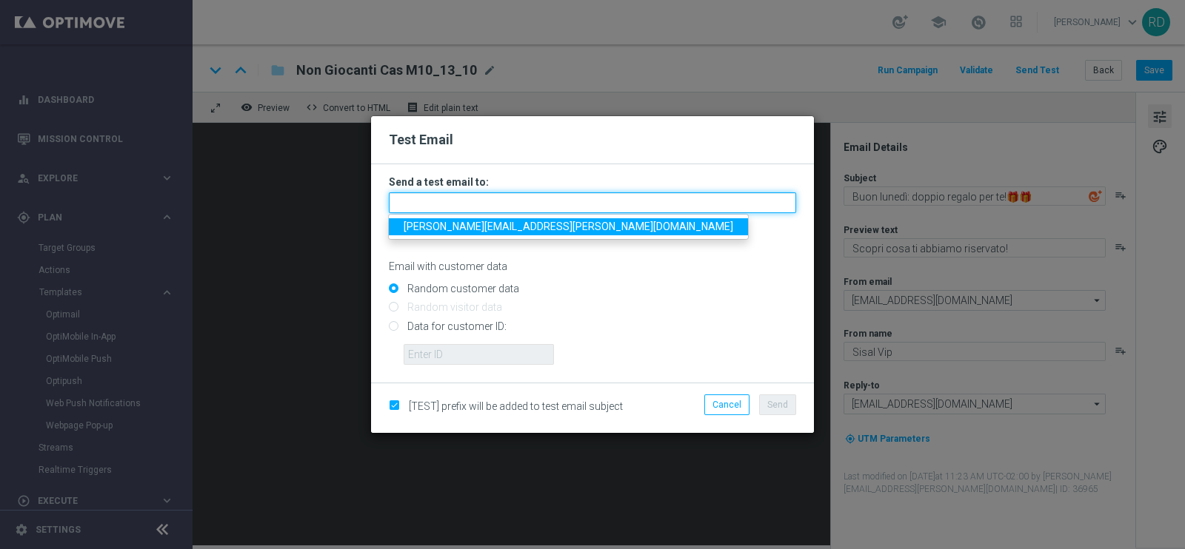 The image size is (1185, 549). What do you see at coordinates (592, 182) in the screenshot?
I see `h3: Send a test email to:` at bounding box center [592, 182].